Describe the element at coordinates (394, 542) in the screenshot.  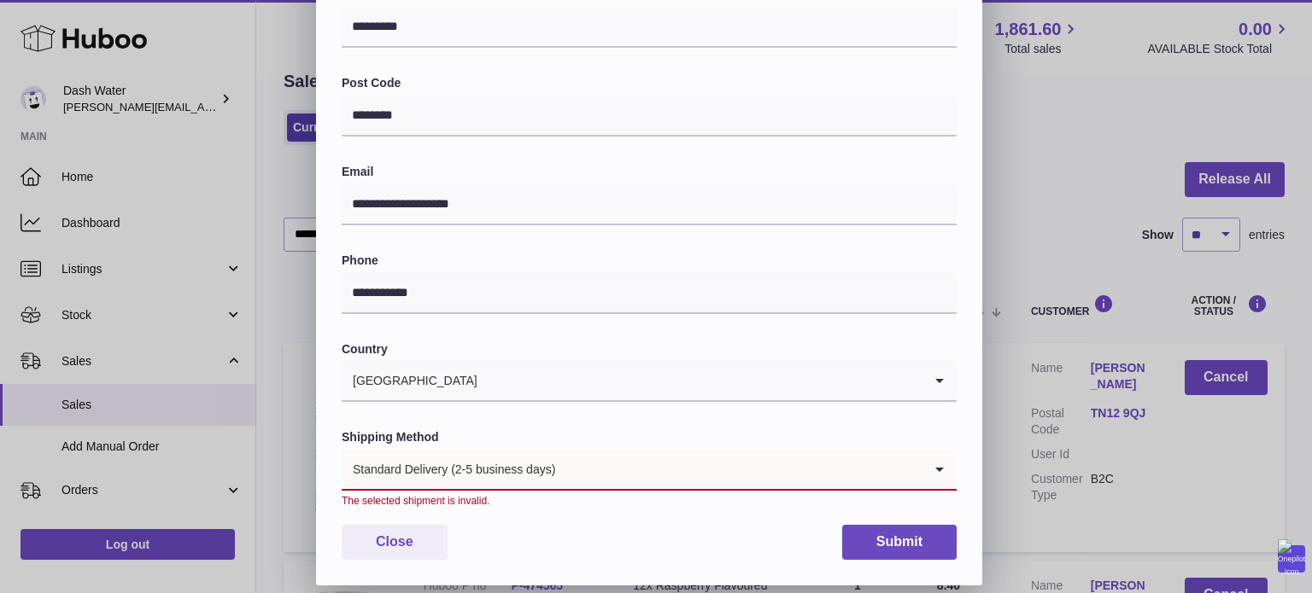
I see `button: Close` at that location.